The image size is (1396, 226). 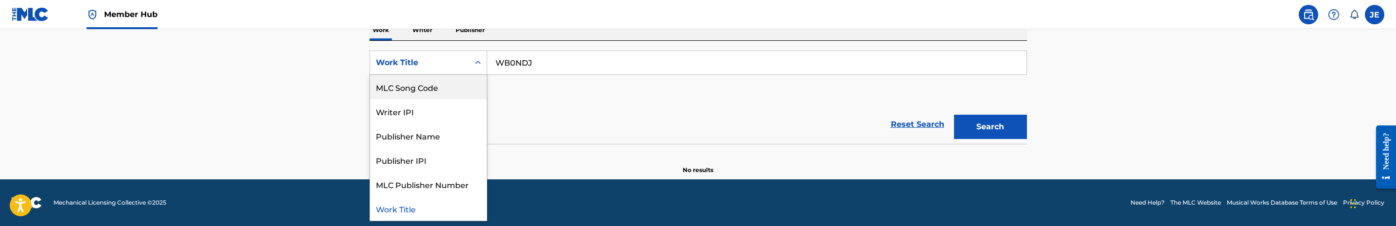 What do you see at coordinates (428, 111) in the screenshot?
I see `div: Writer IPI` at bounding box center [428, 111].